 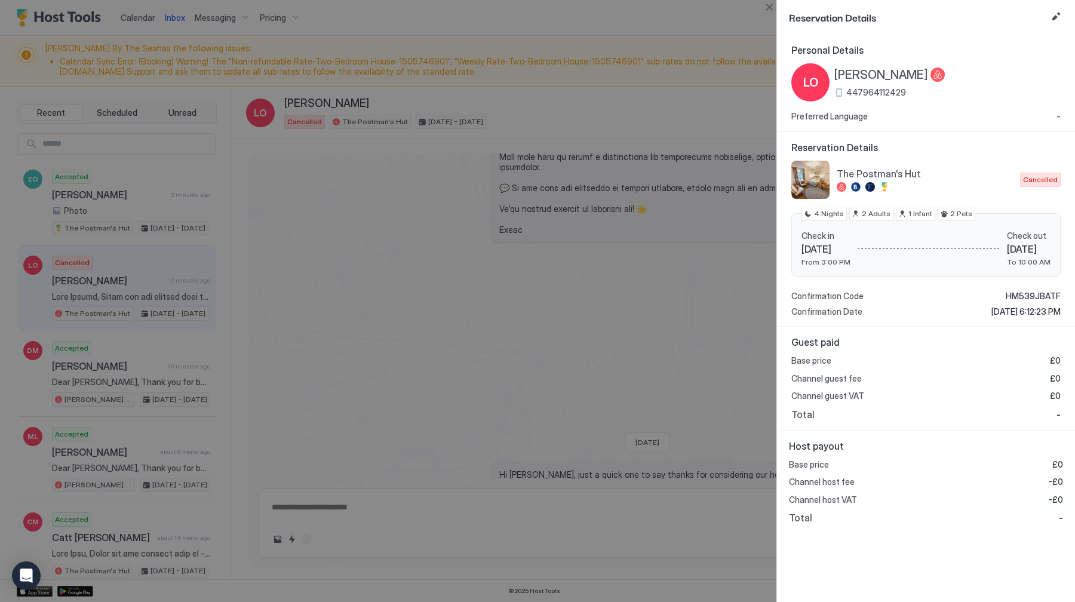 What do you see at coordinates (1040, 180) in the screenshot?
I see `span: Cancelled` at bounding box center [1040, 180].